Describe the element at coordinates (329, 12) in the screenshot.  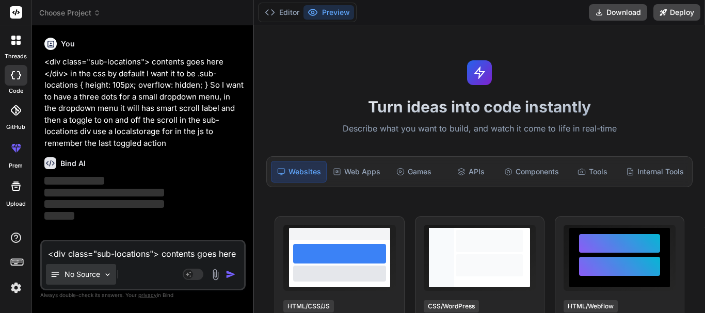
I see `button: Preview` at that location.